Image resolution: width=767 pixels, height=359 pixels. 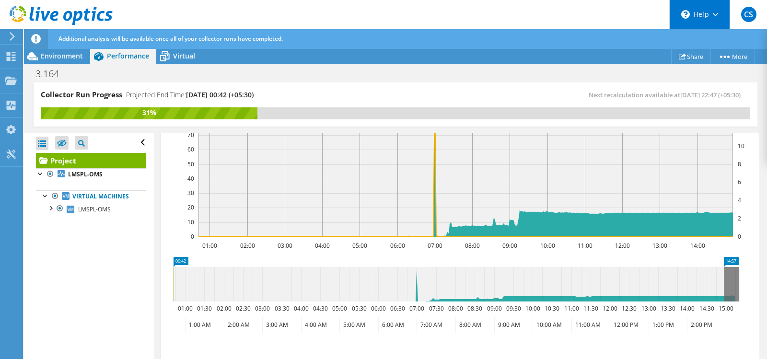 I want to click on a: Project, so click(x=91, y=161).